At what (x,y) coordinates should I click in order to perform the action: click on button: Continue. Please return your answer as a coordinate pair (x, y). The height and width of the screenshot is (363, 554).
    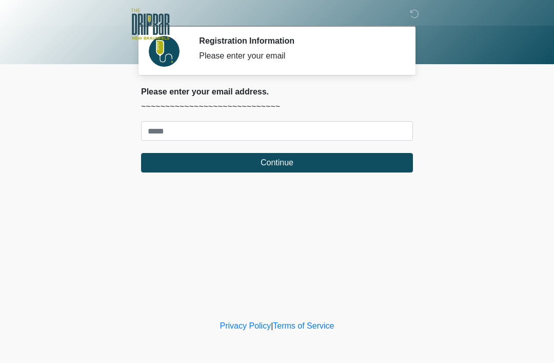
    Looking at the image, I should click on (277, 163).